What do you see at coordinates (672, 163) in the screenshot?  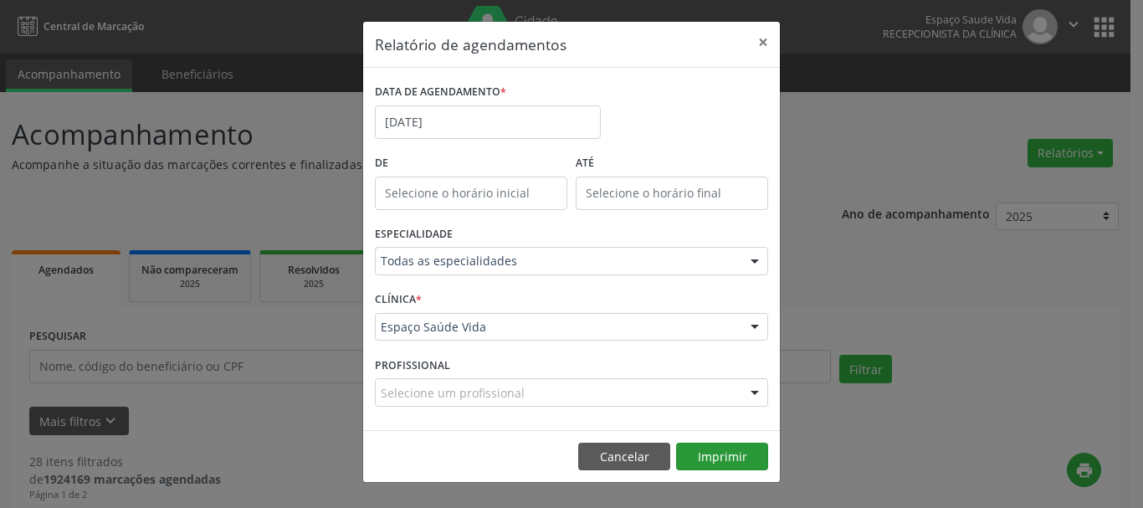 I see `label: ATÉ` at bounding box center [672, 163].